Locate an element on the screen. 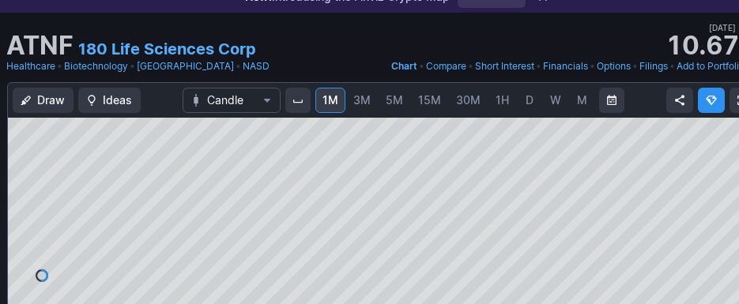  span: Compare is located at coordinates (446, 66).